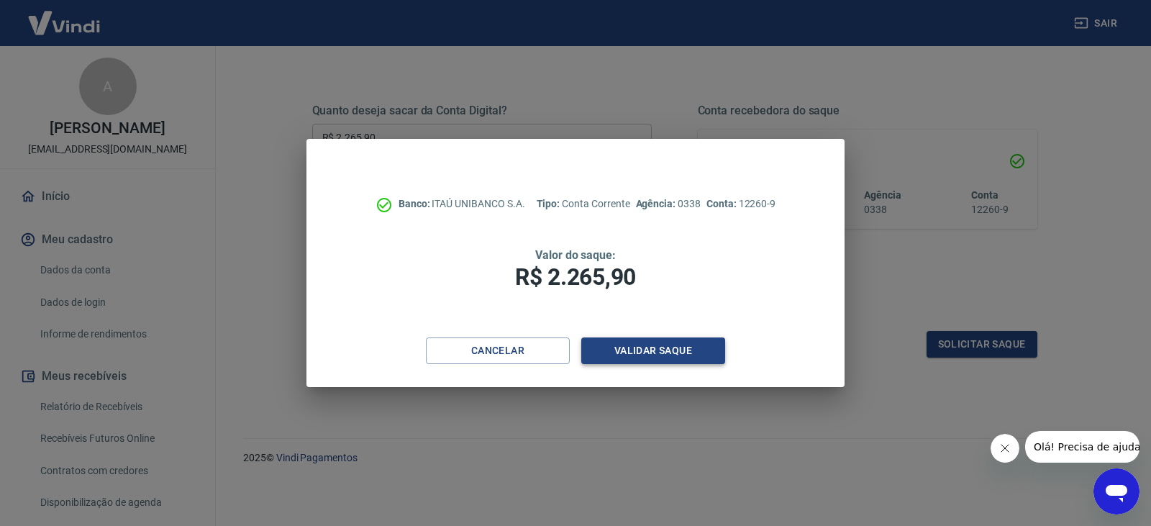 Image resolution: width=1151 pixels, height=526 pixels. What do you see at coordinates (657, 204) in the screenshot?
I see `span: Agência:` at bounding box center [657, 204].